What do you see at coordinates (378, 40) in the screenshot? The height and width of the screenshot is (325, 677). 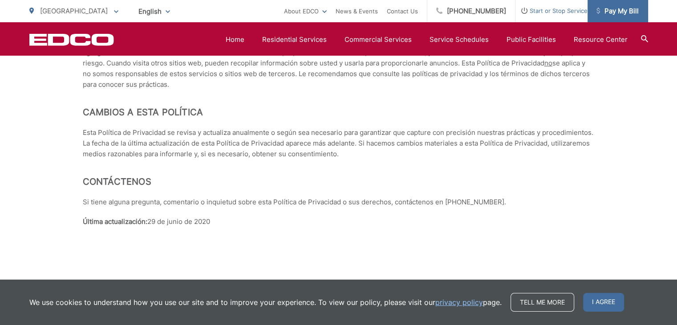 I see `a: Commercial Services` at bounding box center [378, 40].